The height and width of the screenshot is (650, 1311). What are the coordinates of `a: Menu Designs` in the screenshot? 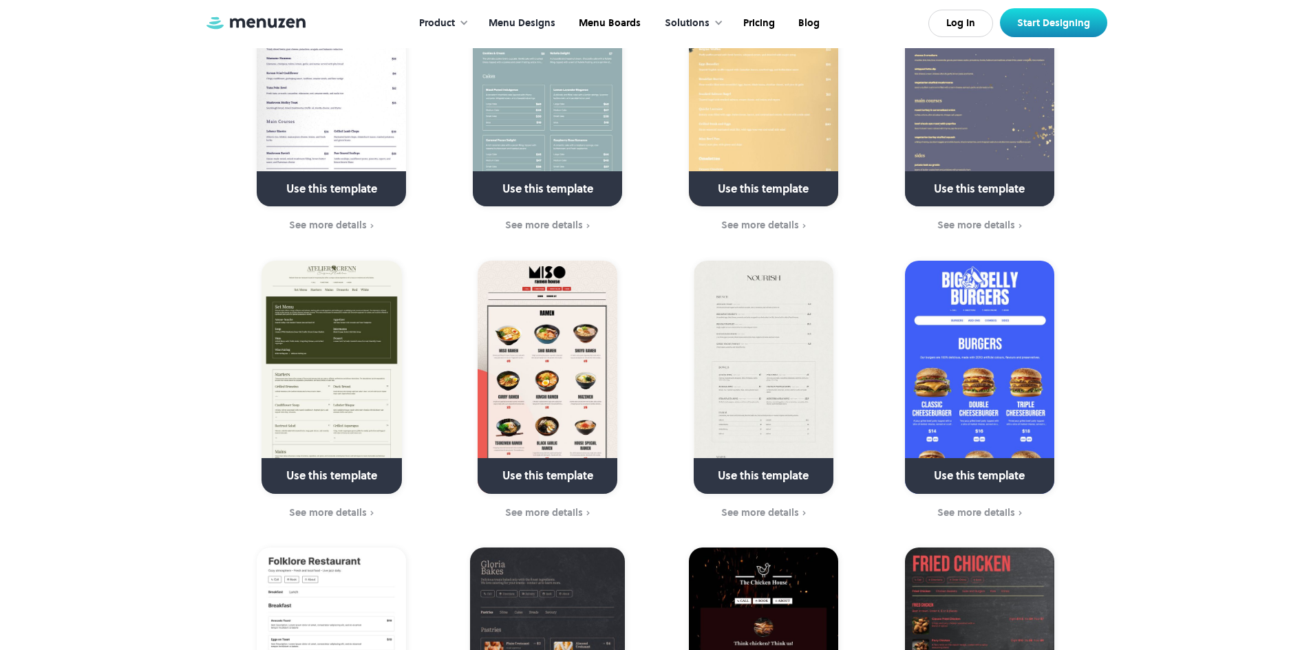 It's located at (520, 23).